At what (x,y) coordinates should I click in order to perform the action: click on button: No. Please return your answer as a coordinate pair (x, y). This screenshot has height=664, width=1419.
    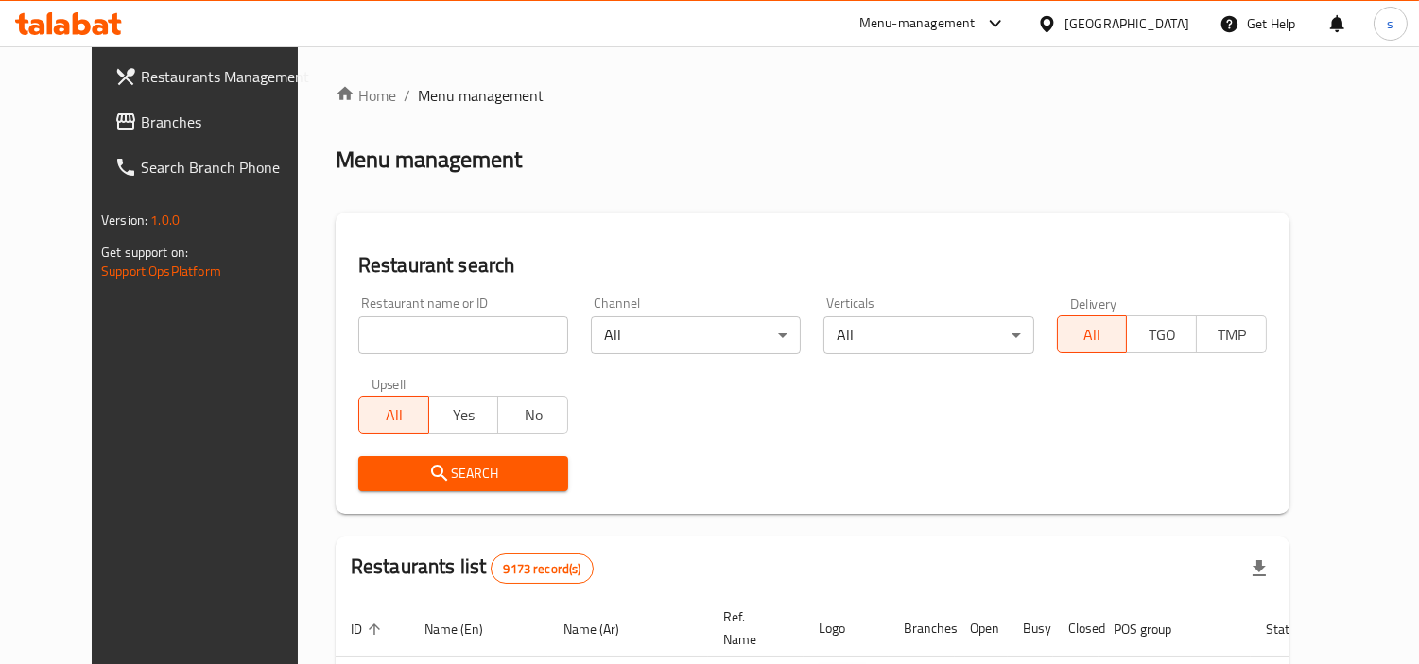
    Looking at the image, I should click on (532, 415).